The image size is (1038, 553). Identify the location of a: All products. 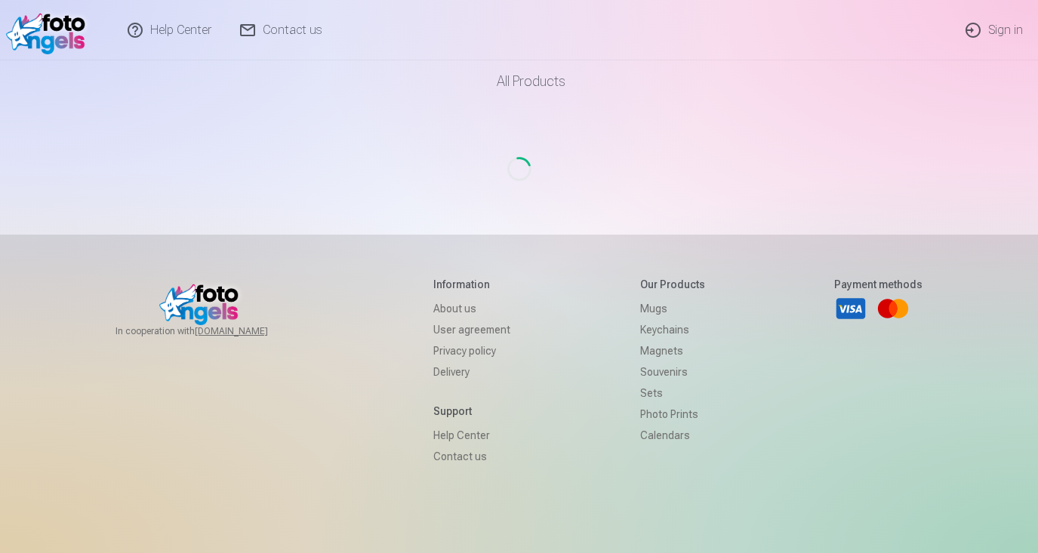
(519, 82).